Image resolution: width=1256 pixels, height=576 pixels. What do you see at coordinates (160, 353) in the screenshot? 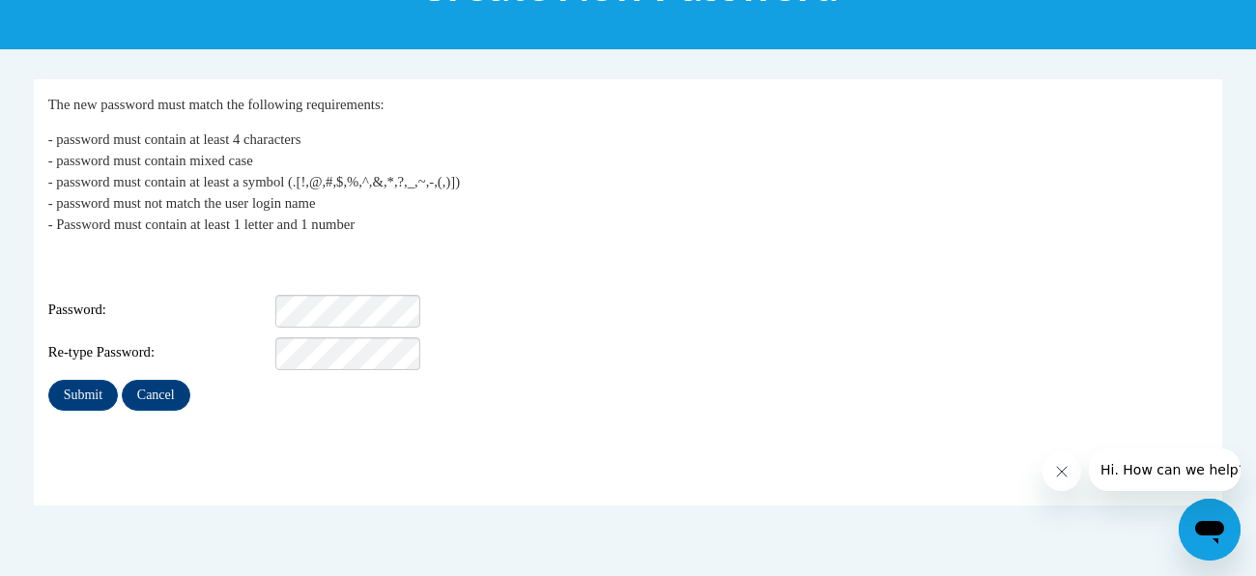
I see `span: Re-type Password:` at bounding box center [160, 353].